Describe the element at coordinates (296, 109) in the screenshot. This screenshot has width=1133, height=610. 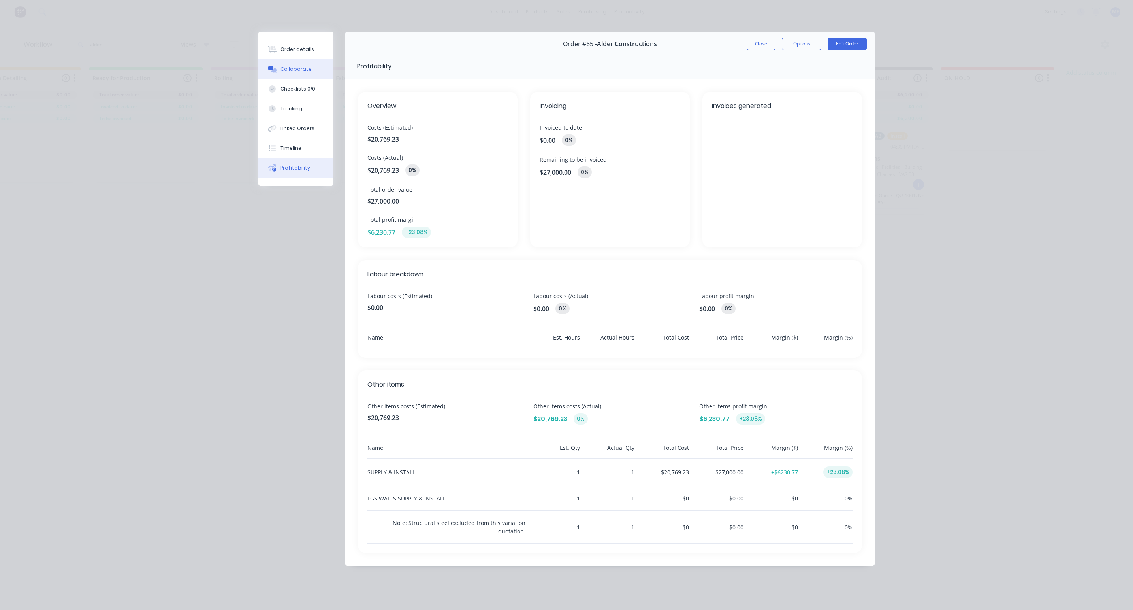
I see `button: Tracking` at that location.